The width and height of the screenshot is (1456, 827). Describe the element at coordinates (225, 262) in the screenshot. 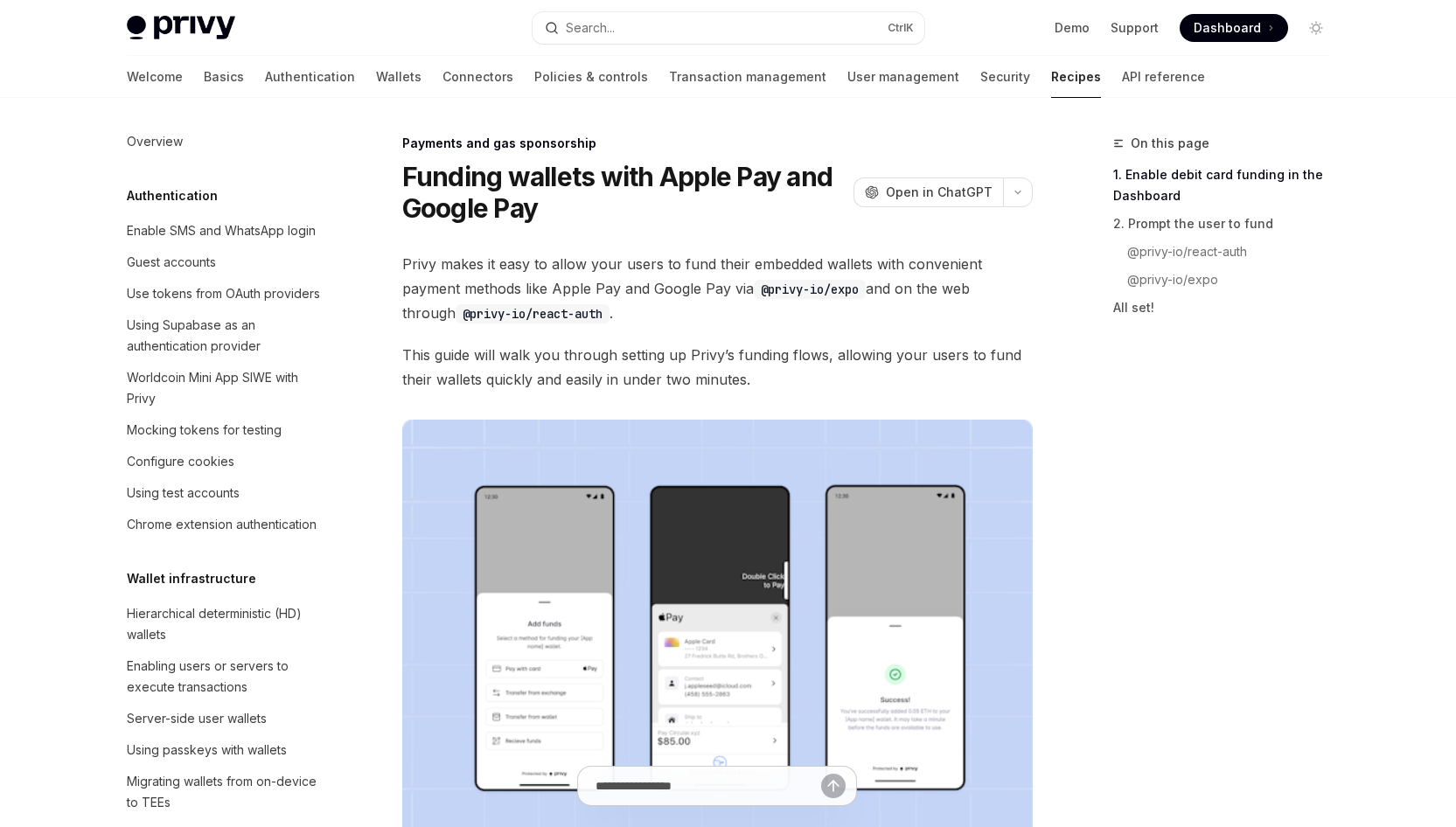

I see `a: Guest accounts` at that location.